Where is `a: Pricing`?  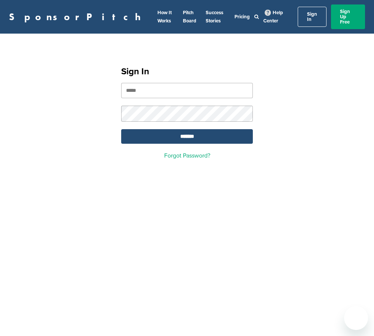
a: Pricing is located at coordinates (242, 17).